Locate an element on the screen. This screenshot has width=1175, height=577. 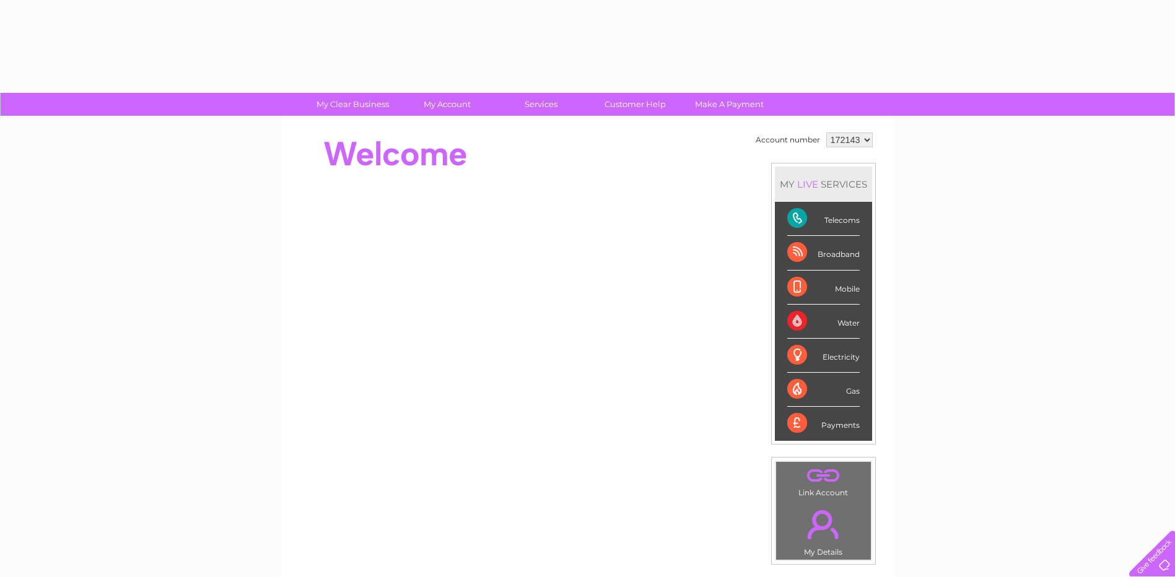
div: Water is located at coordinates (823, 321).